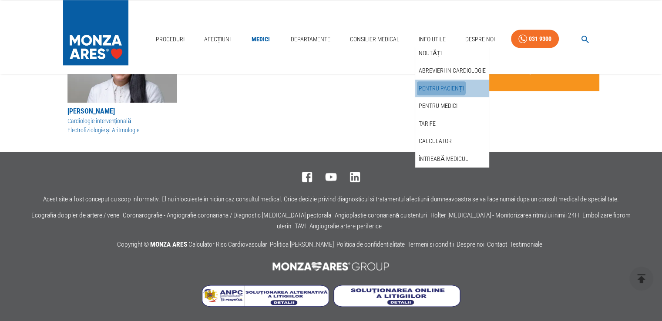 The height and width of the screenshot is (321, 662). What do you see at coordinates (443, 159) in the screenshot?
I see `a: Întreabă medicul` at bounding box center [443, 159].